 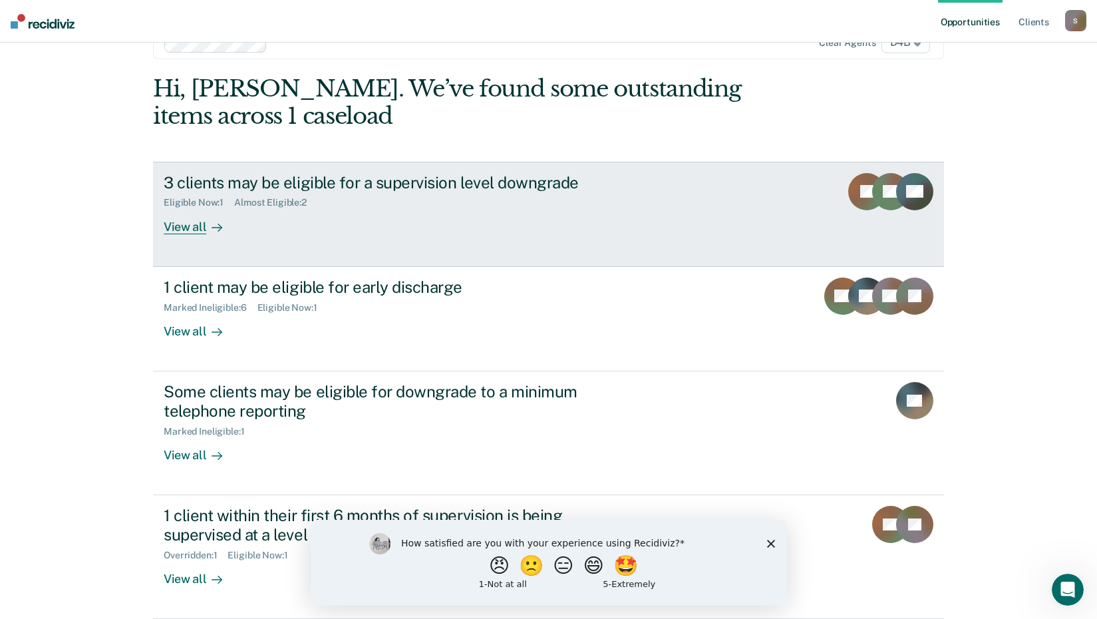 What do you see at coordinates (355, 64) in the screenshot?
I see `div: 5 - Extremely` at bounding box center [355, 64].